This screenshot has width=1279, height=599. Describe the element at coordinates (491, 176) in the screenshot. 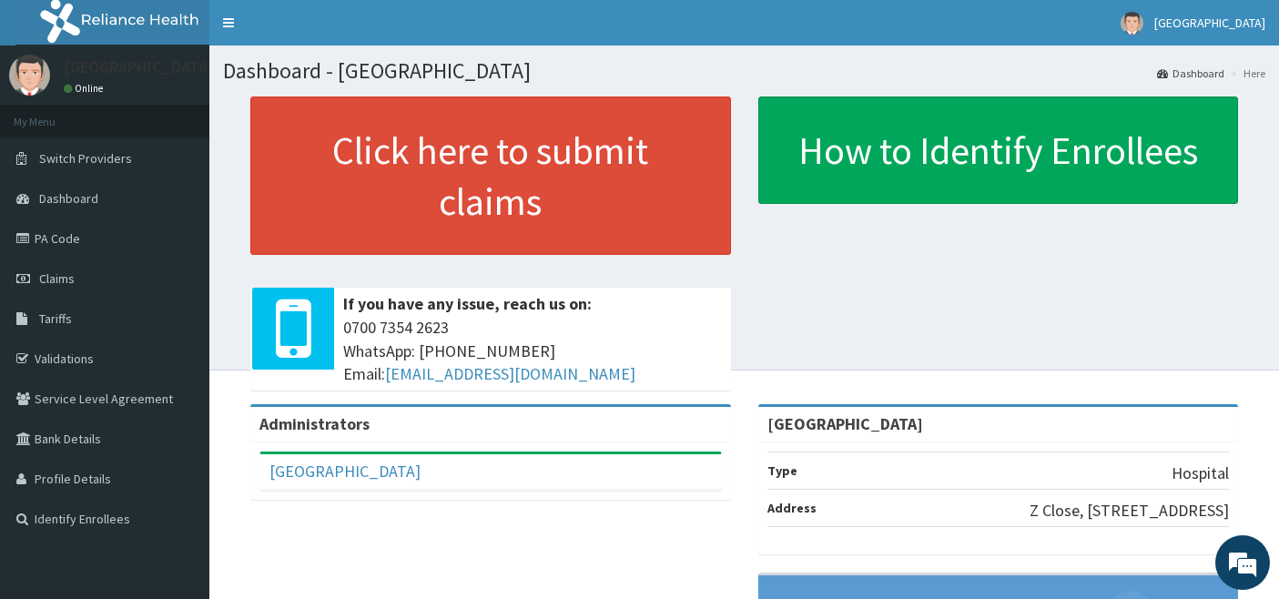

I see `a: Click here to submit claims` at that location.